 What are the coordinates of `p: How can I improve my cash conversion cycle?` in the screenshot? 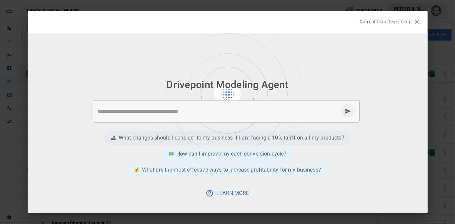 It's located at (232, 154).